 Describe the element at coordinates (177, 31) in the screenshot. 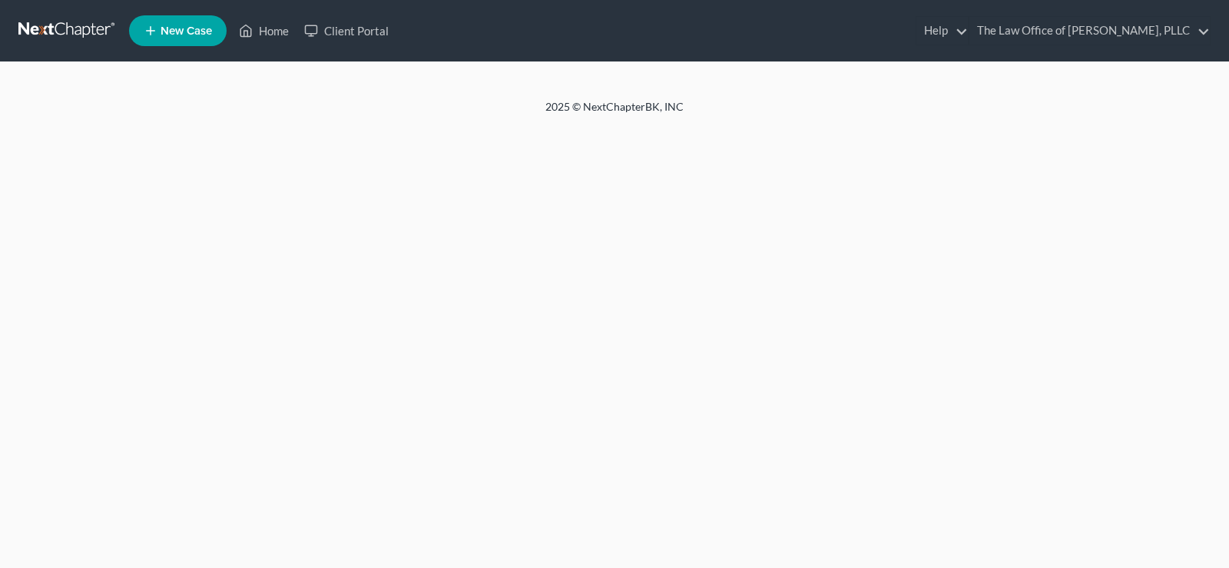

I see `new-legal-case-button: New Case` at that location.